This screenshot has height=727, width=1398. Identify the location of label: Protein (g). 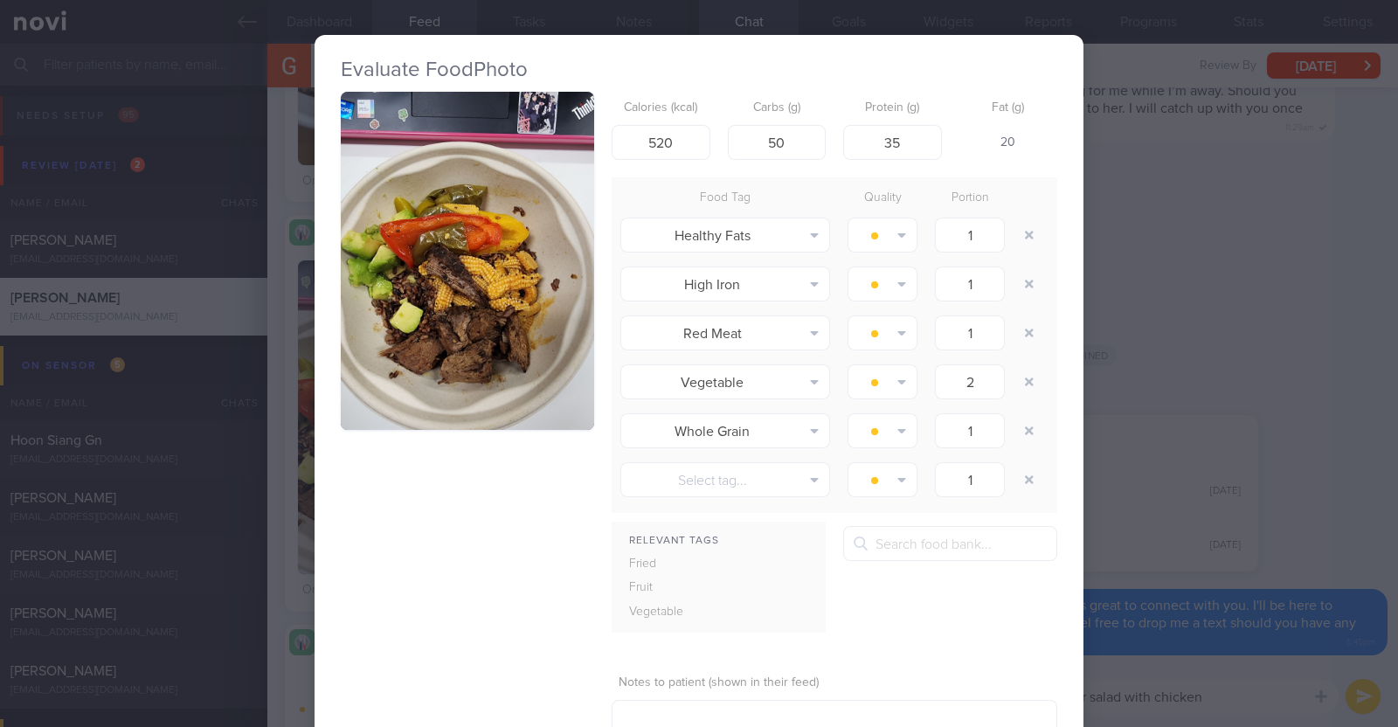
(892, 108).